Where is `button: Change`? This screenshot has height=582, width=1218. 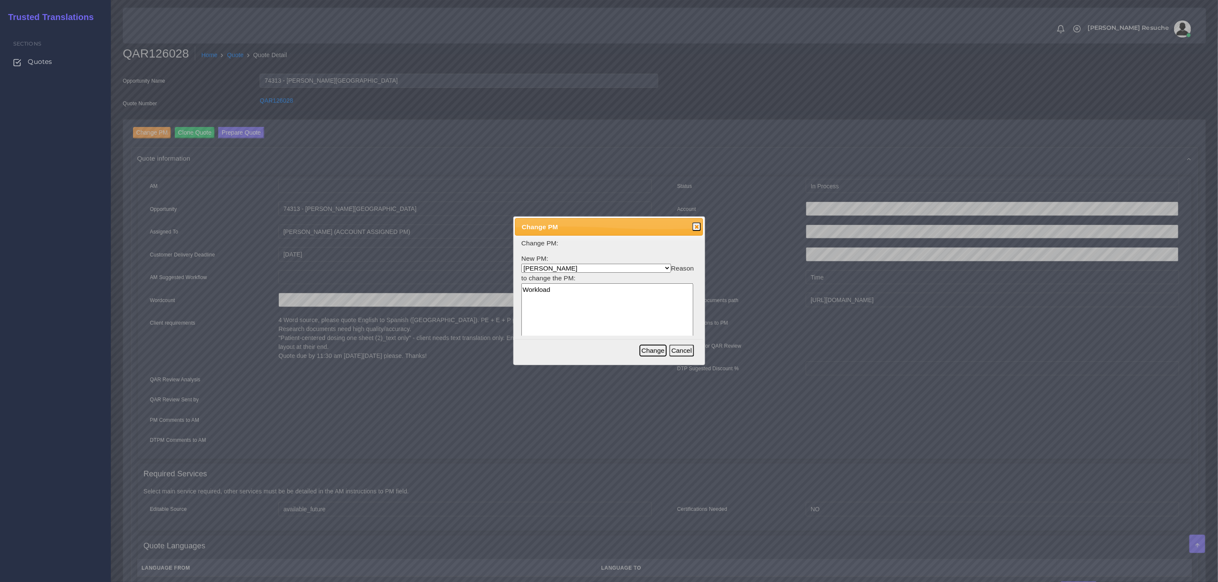
button: Change is located at coordinates (653, 351).